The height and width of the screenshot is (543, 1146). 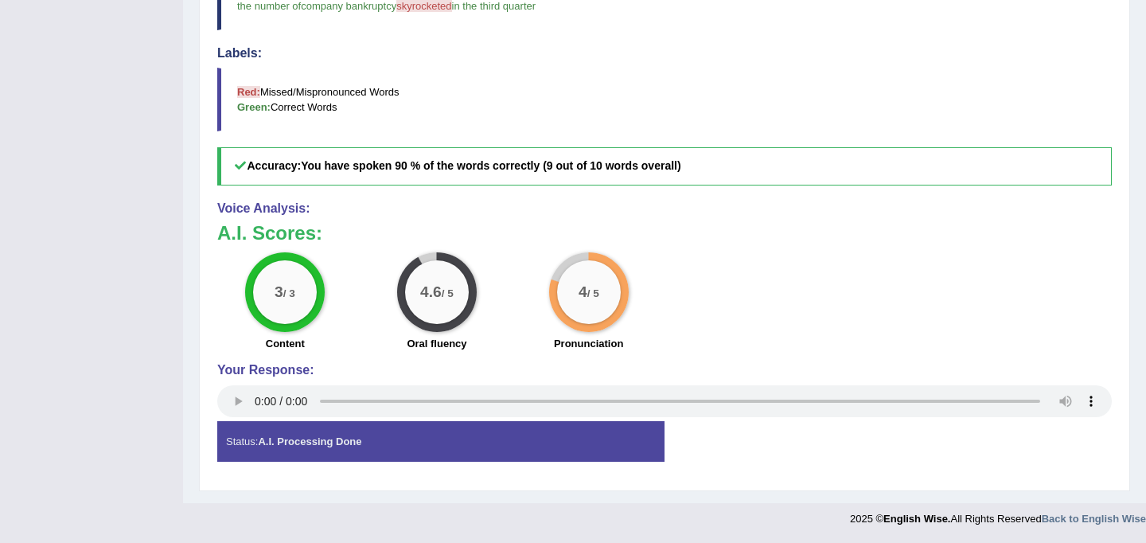 I want to click on h4: Labels:, so click(x=665, y=53).